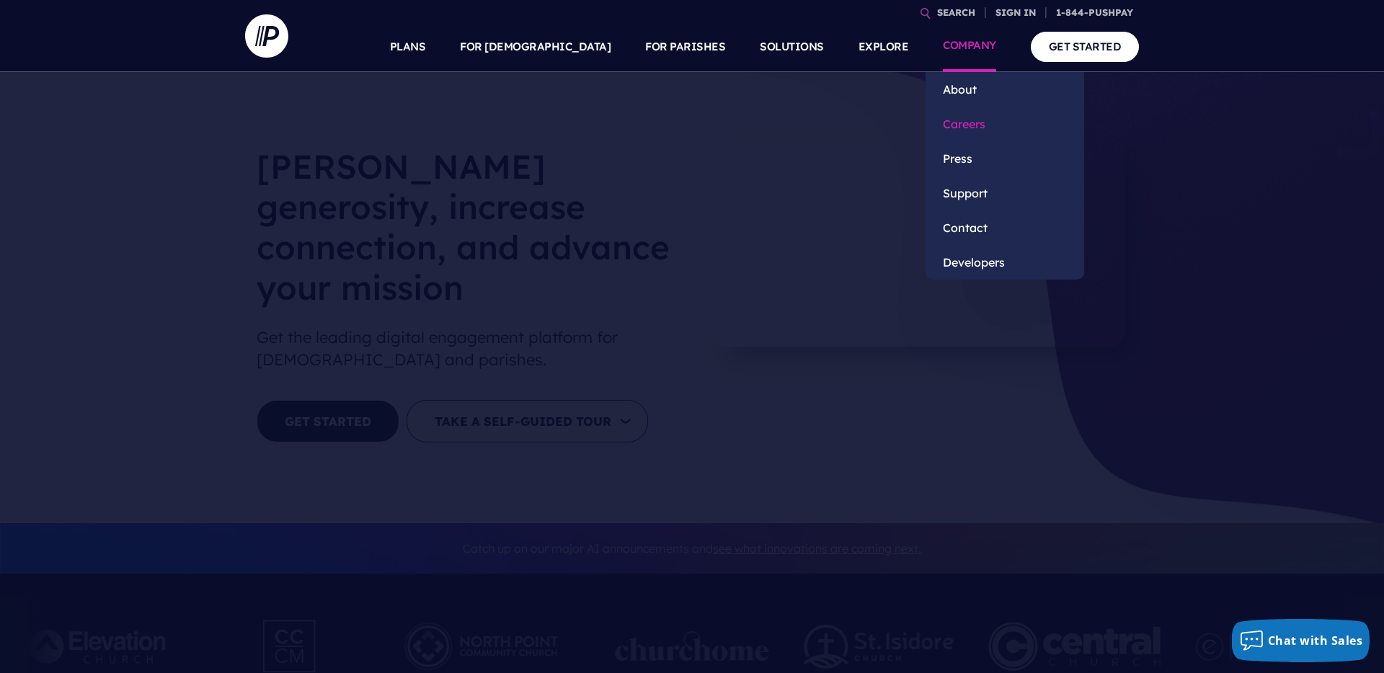 The height and width of the screenshot is (673, 1384). I want to click on a: Contact, so click(1005, 228).